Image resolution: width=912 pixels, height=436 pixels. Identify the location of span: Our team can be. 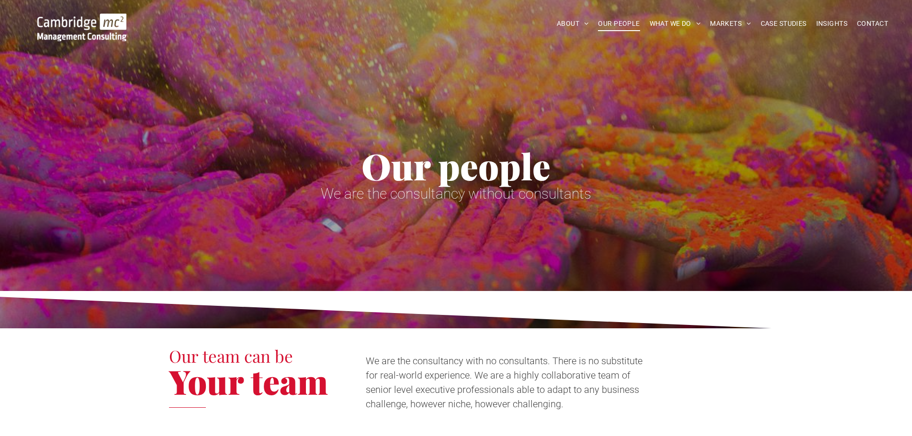
(231, 356).